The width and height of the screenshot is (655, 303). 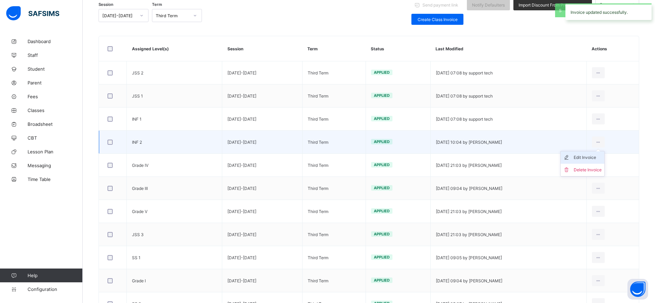 I want to click on td: Grade IV, so click(x=174, y=165).